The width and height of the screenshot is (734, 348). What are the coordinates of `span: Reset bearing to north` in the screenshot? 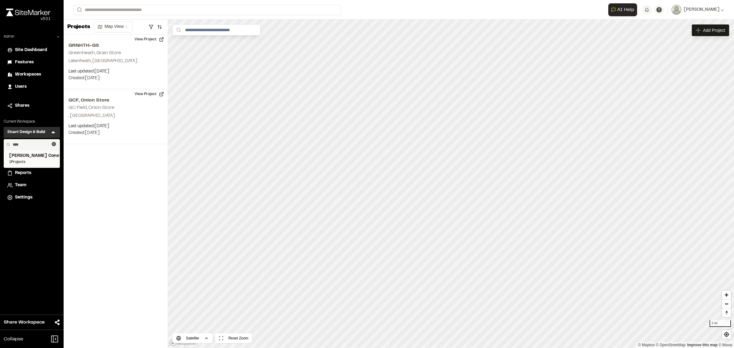 It's located at (727, 313).